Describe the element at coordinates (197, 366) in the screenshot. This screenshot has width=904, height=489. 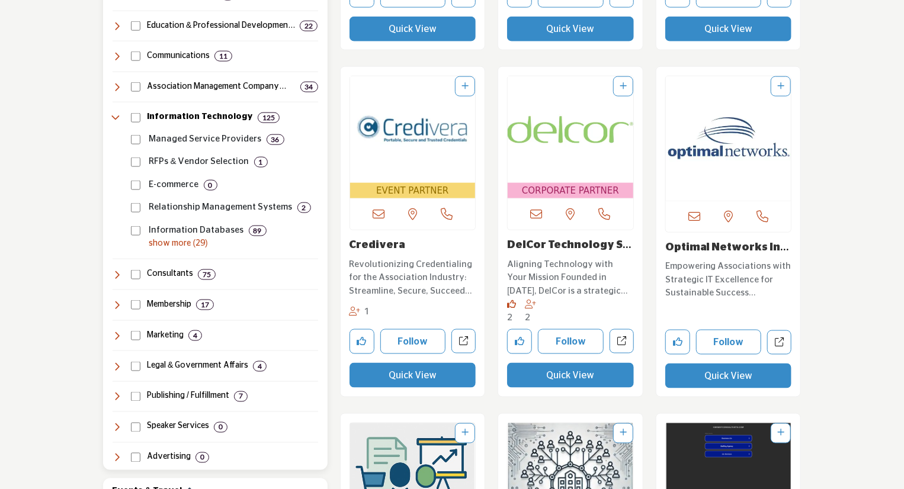
I see `h4: Legal & Government Affairs: Legal services, advocacy, lobbying, and government relations to suppo...` at that location.